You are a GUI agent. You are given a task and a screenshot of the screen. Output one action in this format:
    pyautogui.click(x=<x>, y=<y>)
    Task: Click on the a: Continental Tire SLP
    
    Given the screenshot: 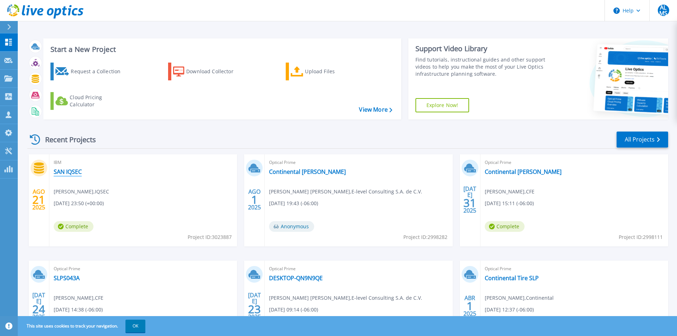 What is the action you would take?
    pyautogui.click(x=512, y=278)
    